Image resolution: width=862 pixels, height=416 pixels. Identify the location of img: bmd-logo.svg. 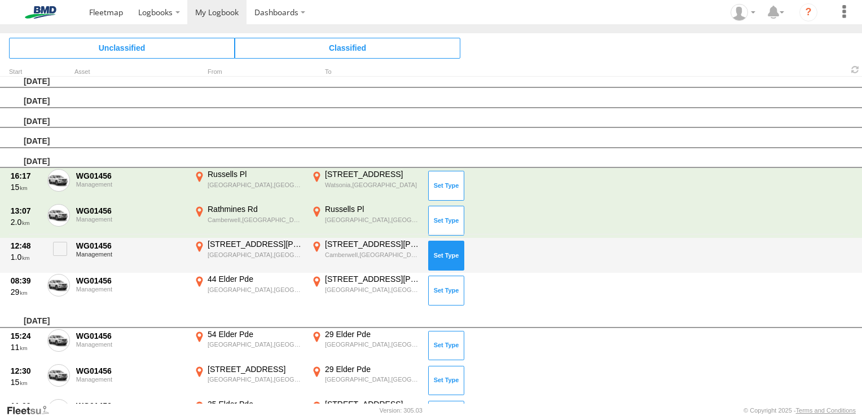
(41, 12).